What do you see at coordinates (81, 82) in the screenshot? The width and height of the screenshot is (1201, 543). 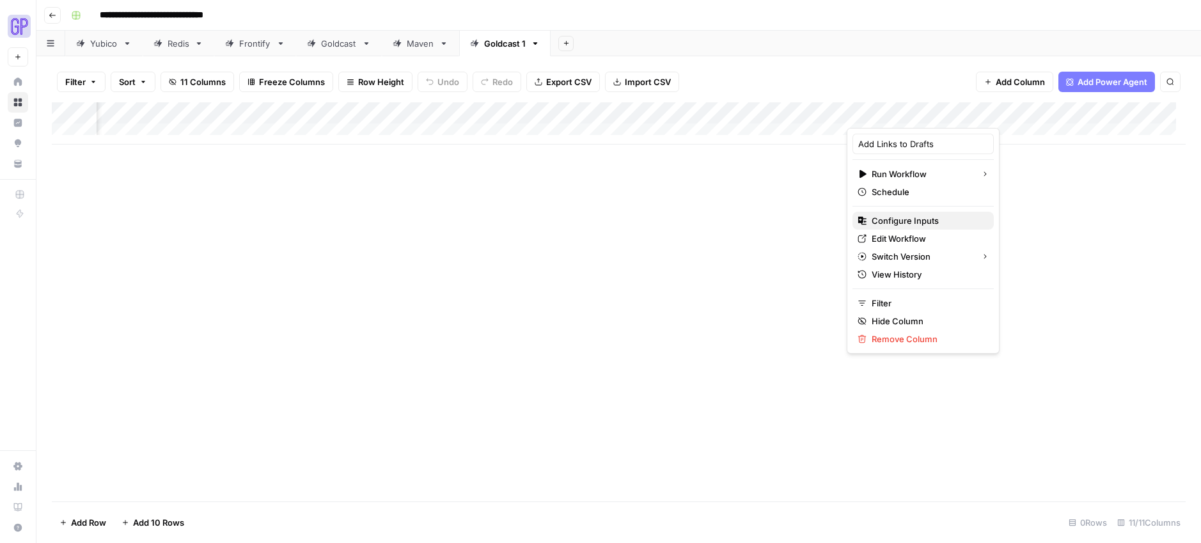 I see `button: Filter` at bounding box center [81, 82].